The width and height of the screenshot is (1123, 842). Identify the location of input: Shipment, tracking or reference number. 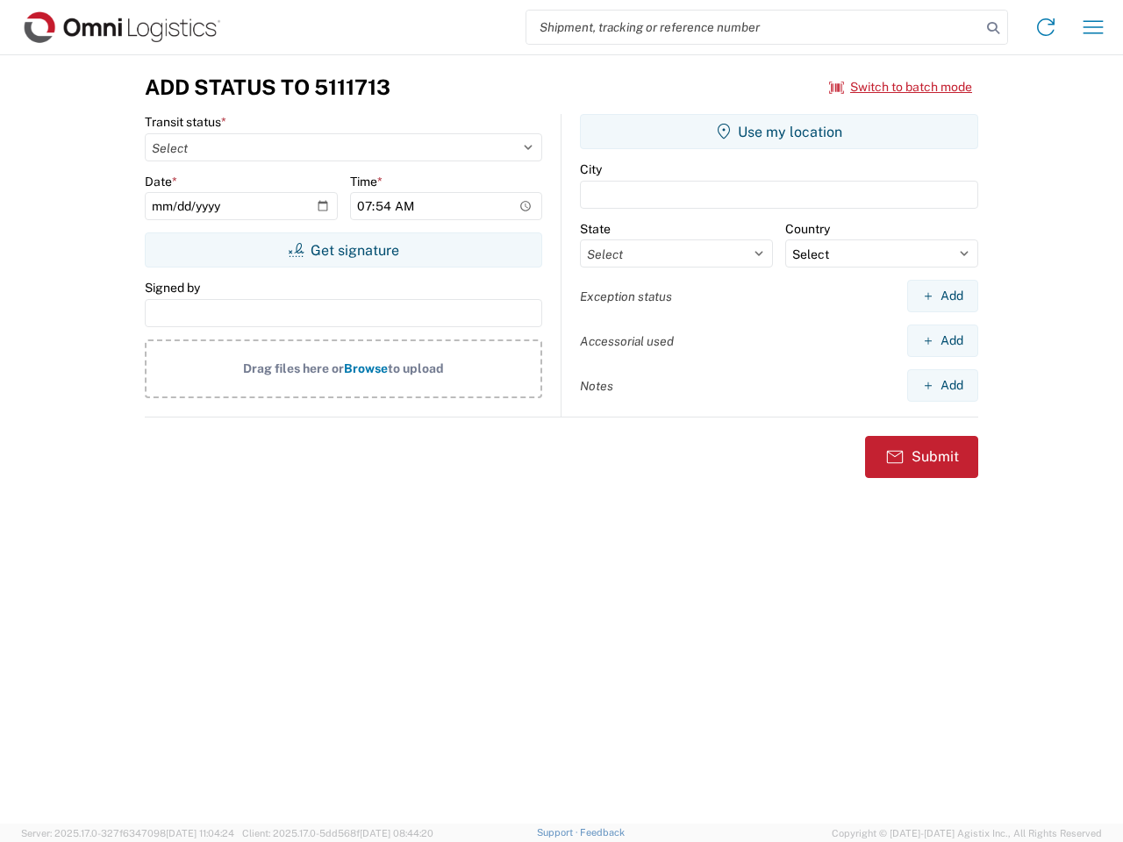
(753, 27).